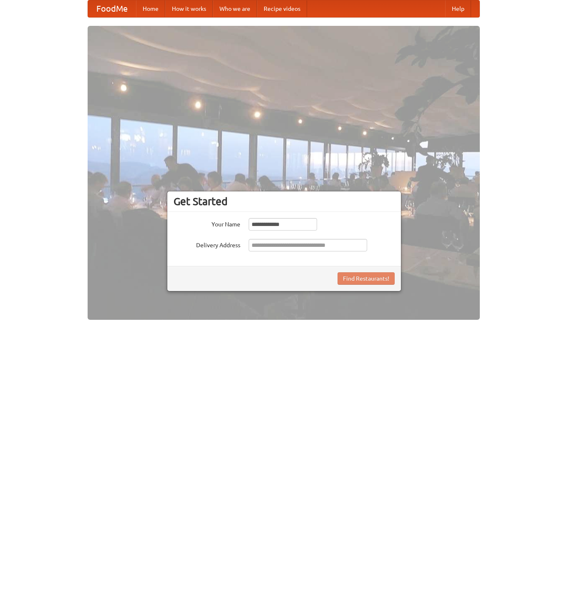  What do you see at coordinates (112, 9) in the screenshot?
I see `a: FoodMe` at bounding box center [112, 9].